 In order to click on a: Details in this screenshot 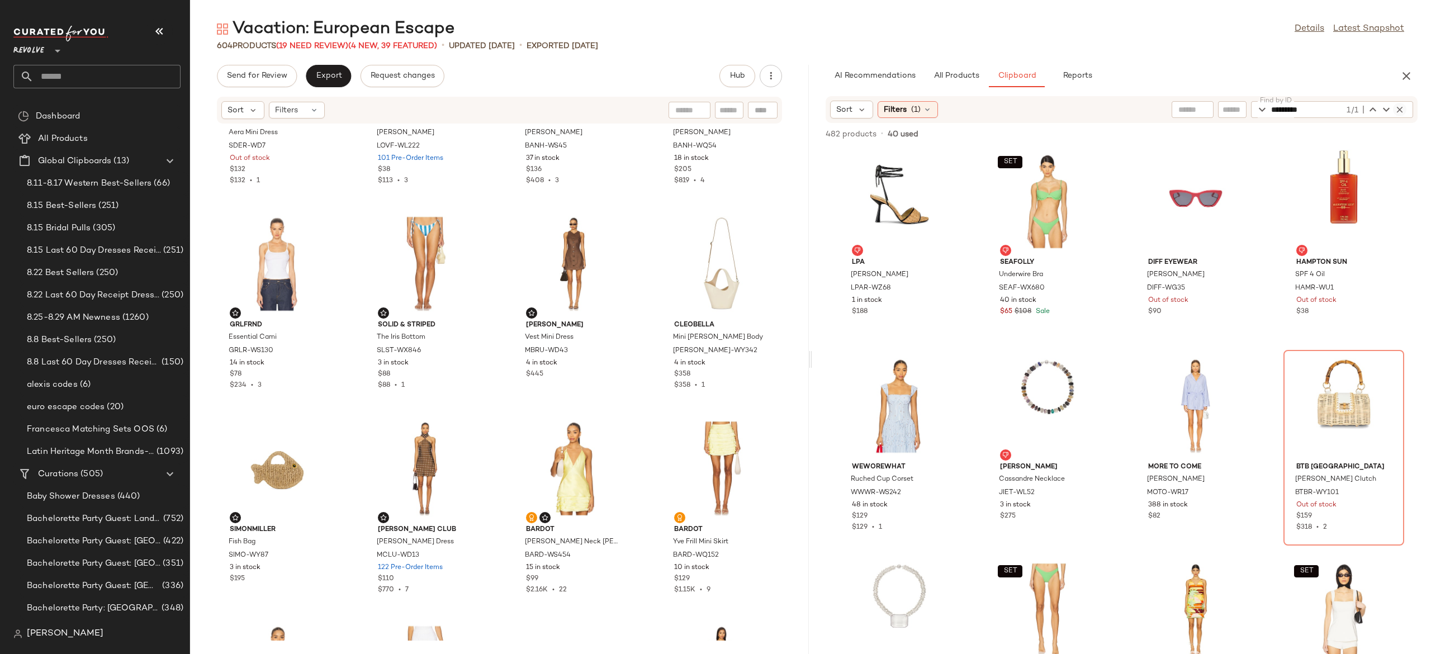, I will do `click(1309, 29)`.